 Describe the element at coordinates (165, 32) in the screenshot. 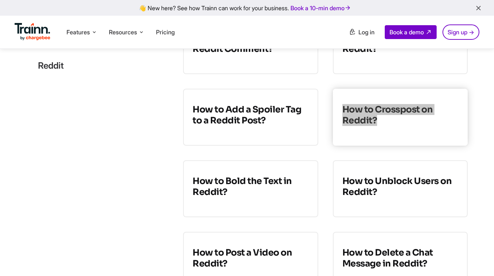

I see `span: Pricing` at that location.